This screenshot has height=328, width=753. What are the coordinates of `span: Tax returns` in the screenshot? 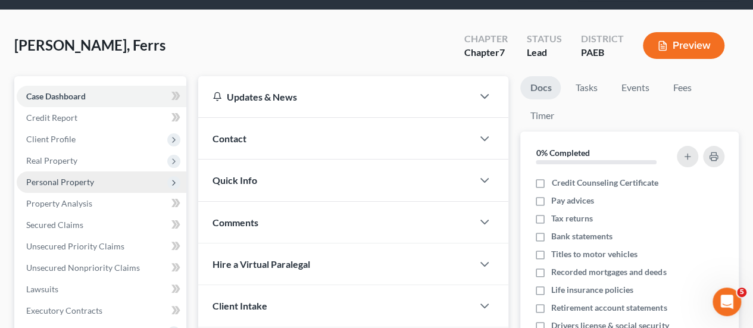 It's located at (572, 218).